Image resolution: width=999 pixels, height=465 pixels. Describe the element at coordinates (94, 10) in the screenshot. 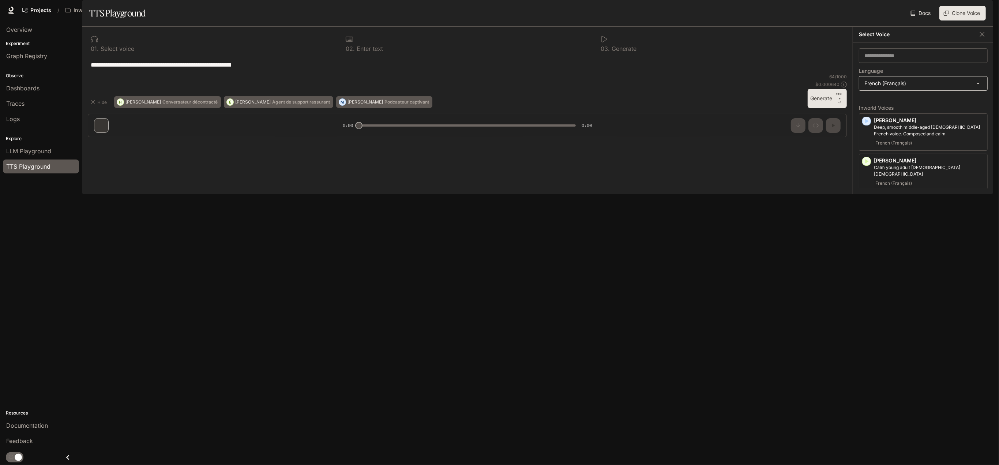

I see `p: Inworld AI Demos` at that location.